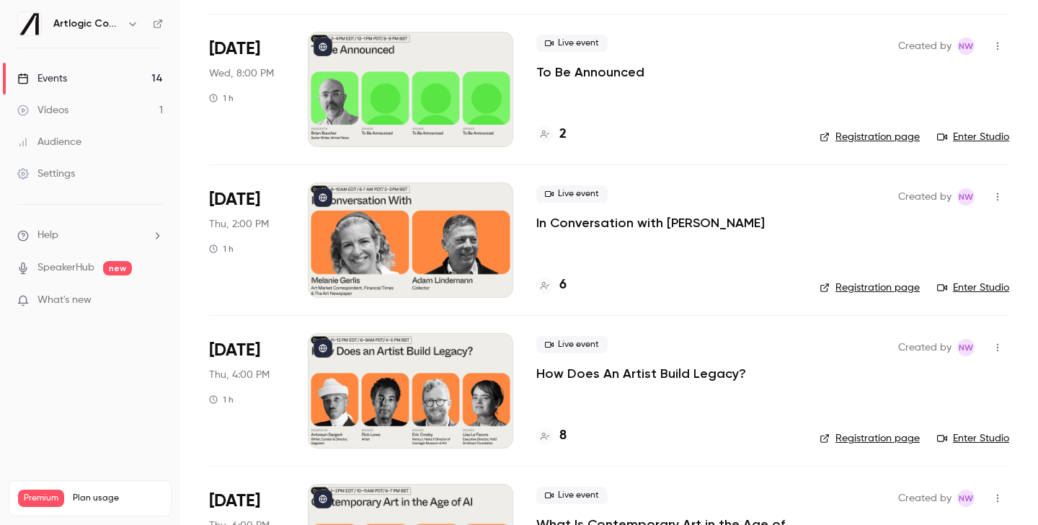  Describe the element at coordinates (46, 174) in the screenshot. I see `div: Settings` at that location.